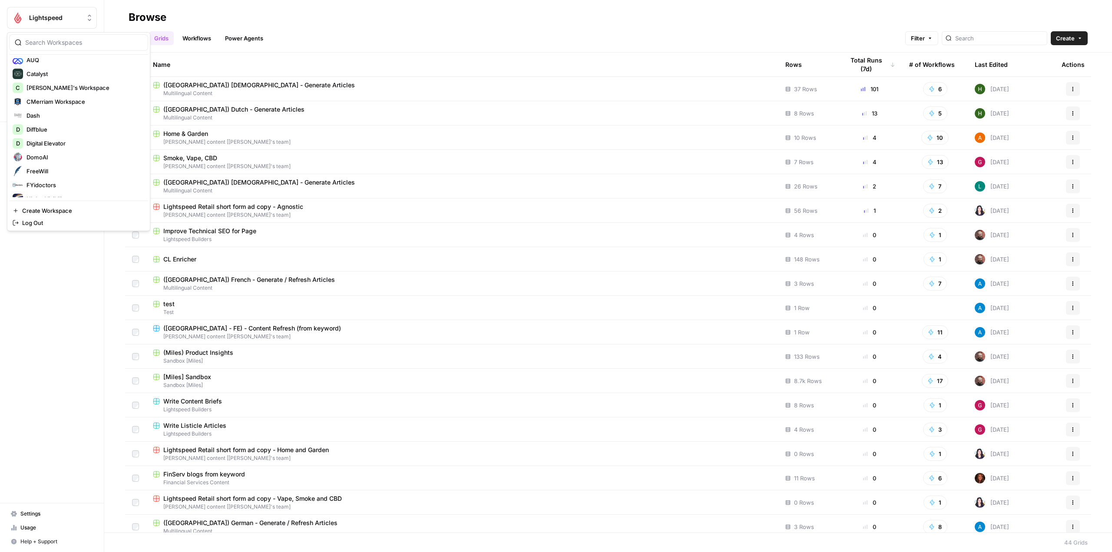 The image size is (1112, 552). I want to click on button: 6, so click(935, 89).